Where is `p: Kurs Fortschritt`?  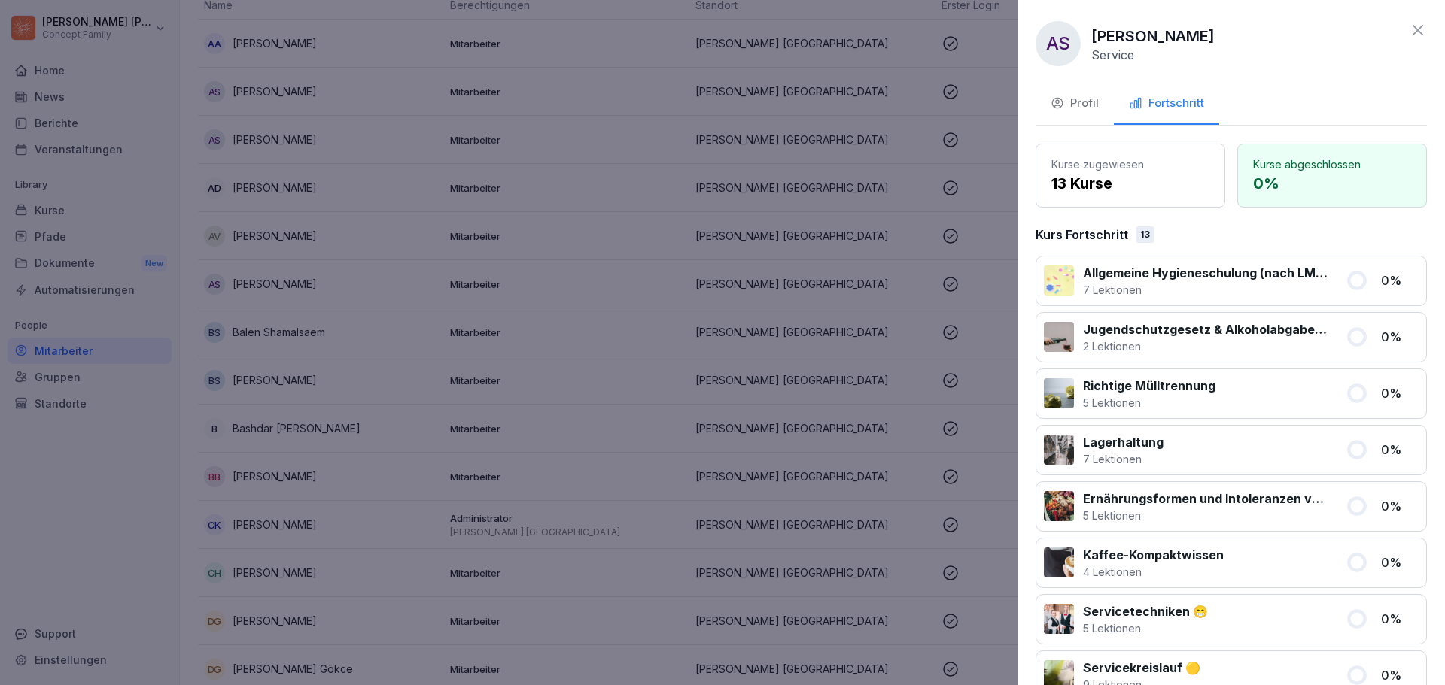
p: Kurs Fortschritt is located at coordinates (1081, 235).